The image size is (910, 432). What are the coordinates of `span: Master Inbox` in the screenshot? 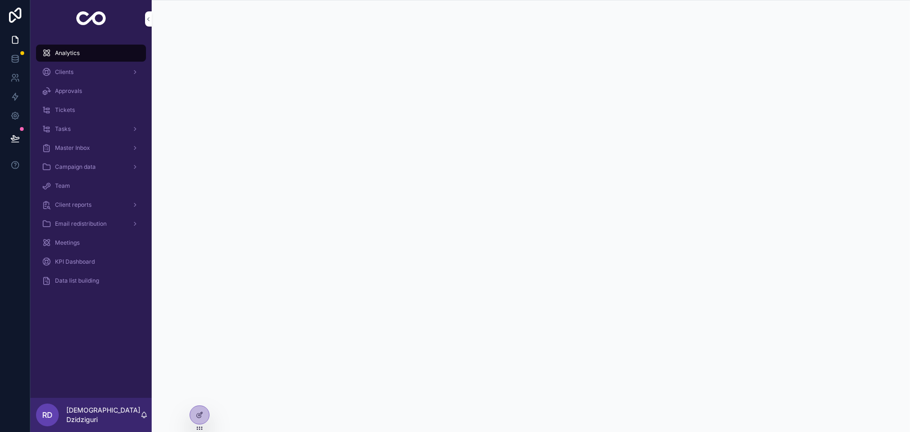 It's located at (73, 148).